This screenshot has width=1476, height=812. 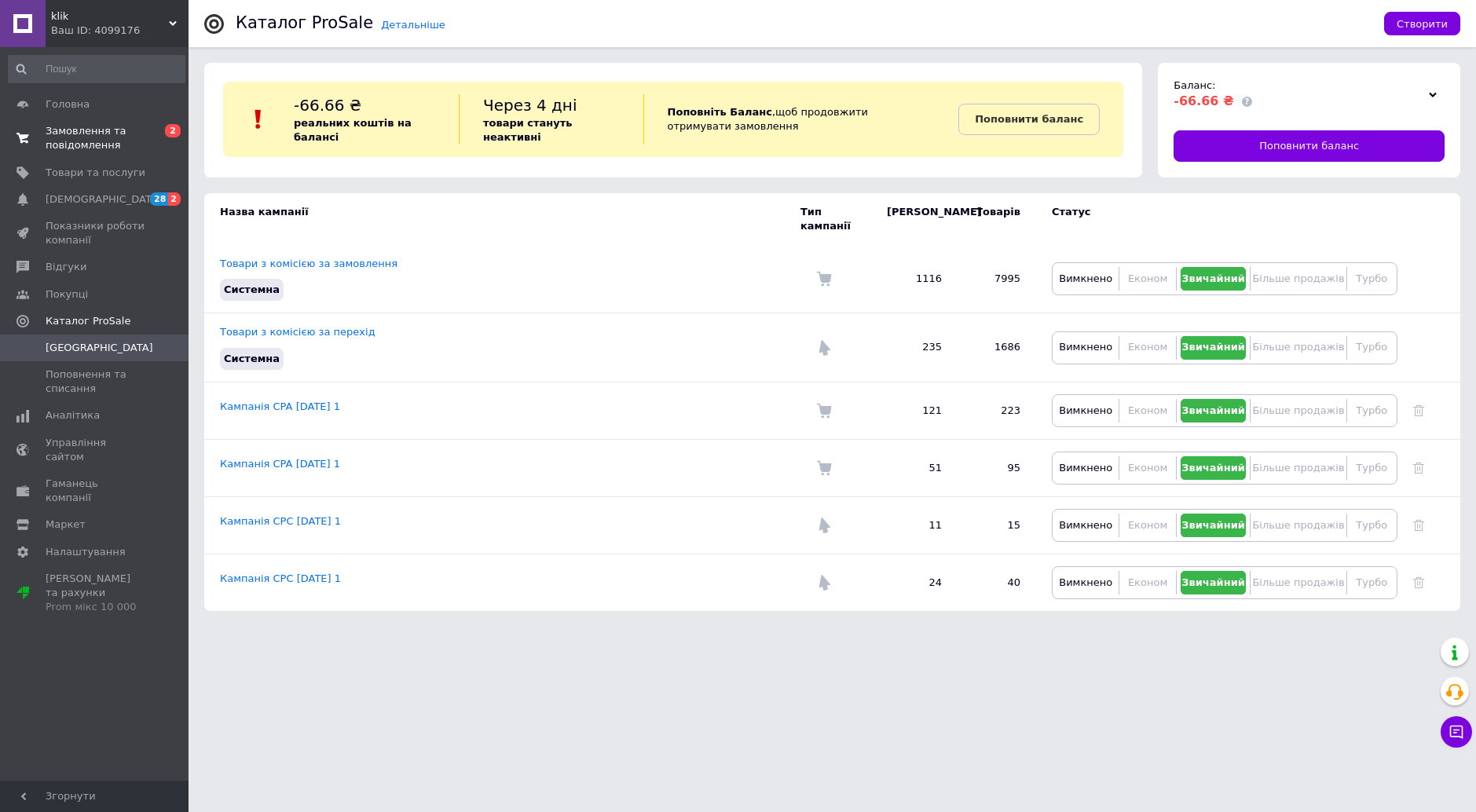 I want to click on b: Поповніть Баланс, so click(x=720, y=112).